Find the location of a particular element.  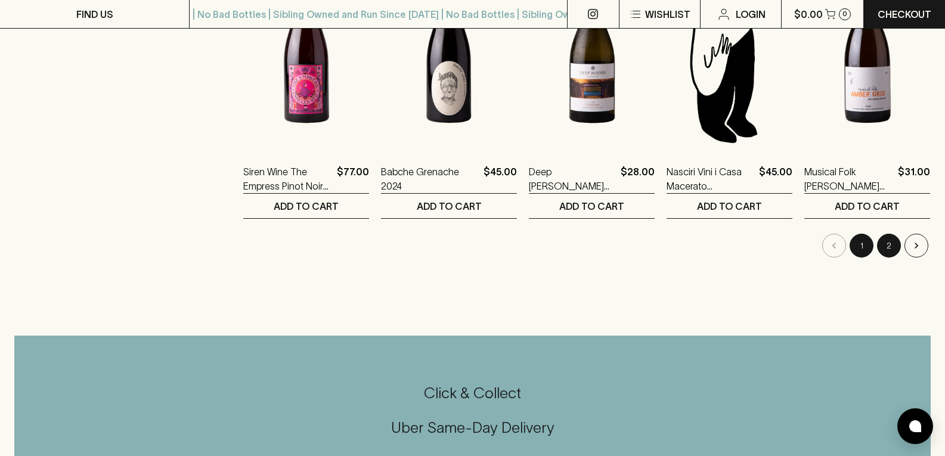

a: Siren Wine The Empress Pinot Noir 2023 is located at coordinates (287, 179).